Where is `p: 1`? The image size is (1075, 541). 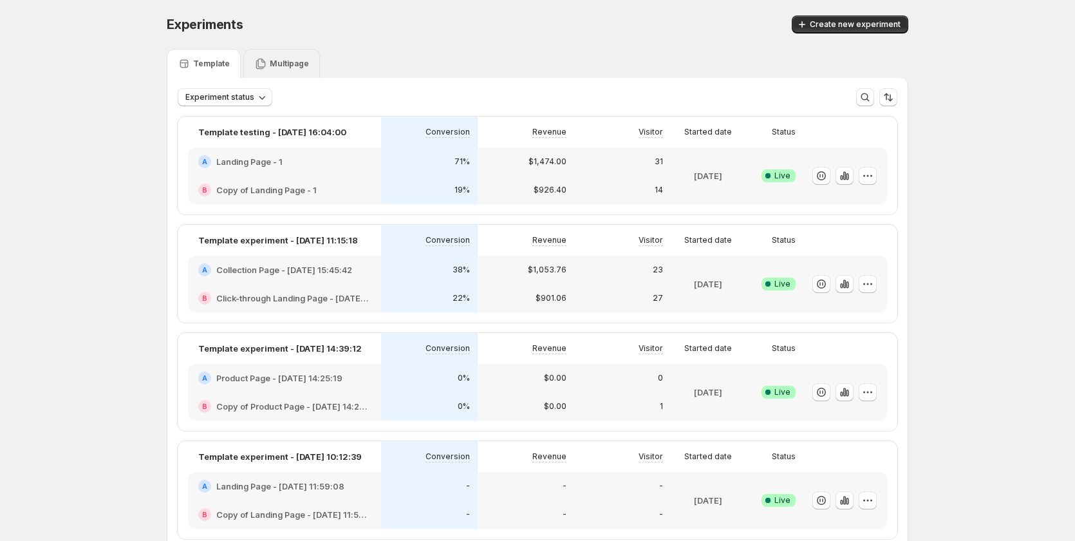
p: 1 is located at coordinates (661, 406).